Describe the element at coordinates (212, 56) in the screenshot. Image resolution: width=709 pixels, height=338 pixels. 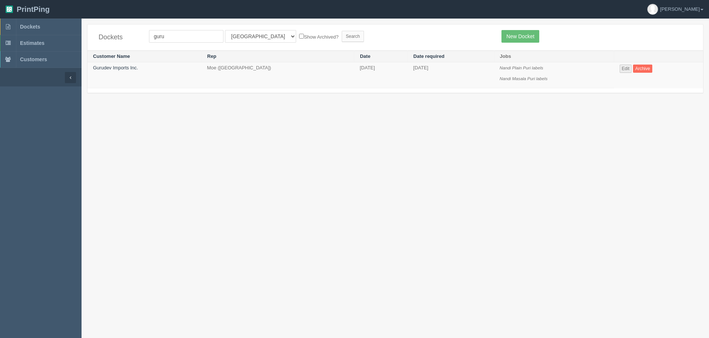
I see `a: Rep` at that location.